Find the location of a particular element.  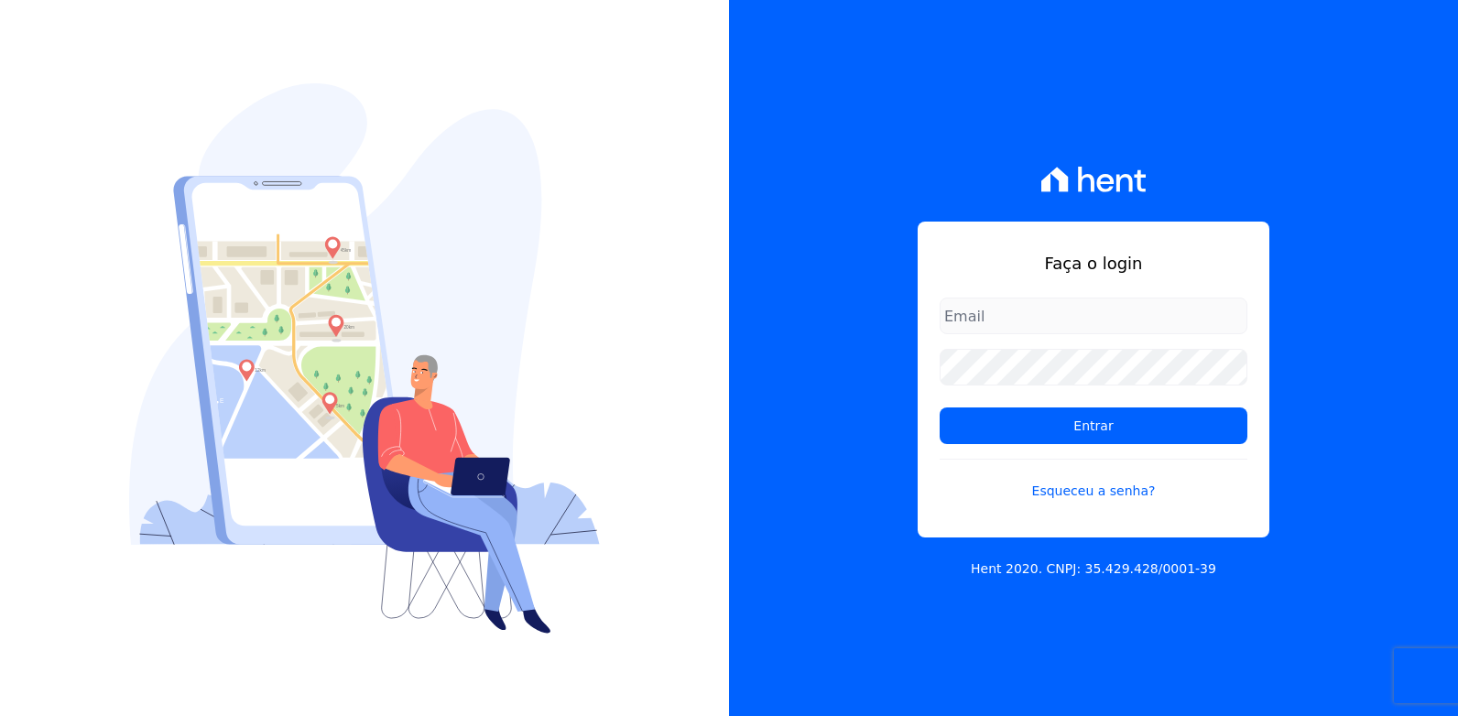

img: Login is located at coordinates (364, 358).